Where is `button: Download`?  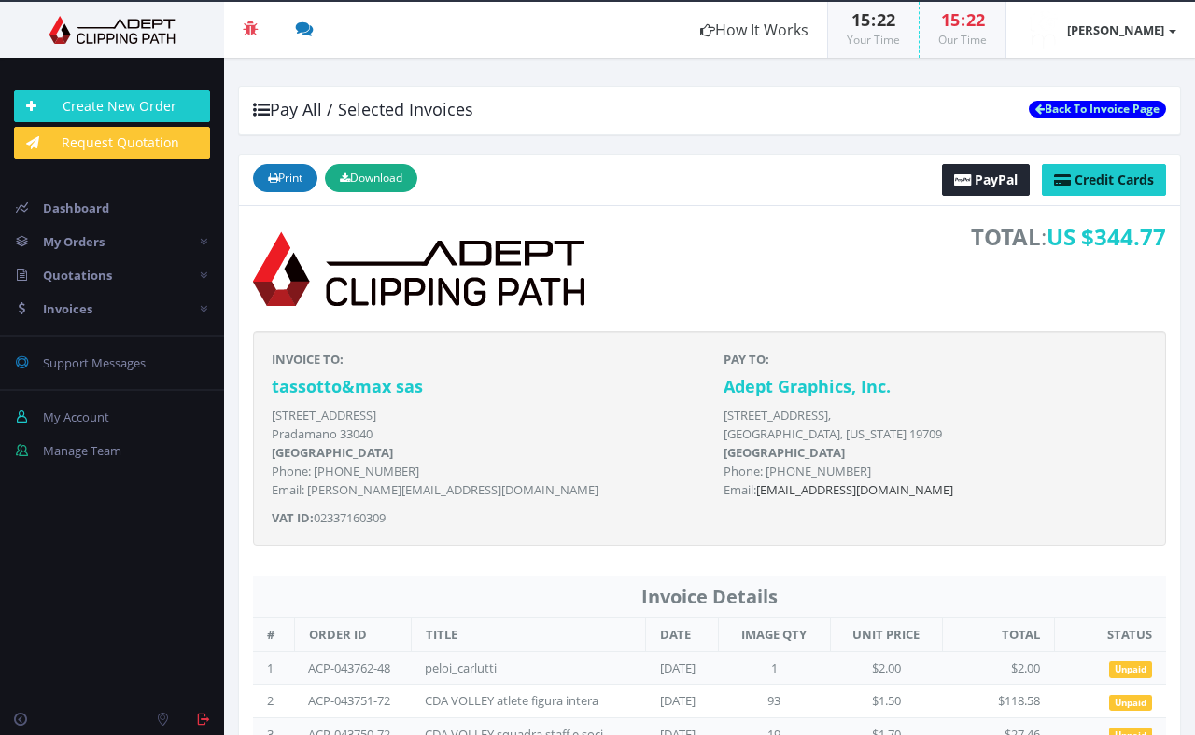
button: Download is located at coordinates (370, 178).